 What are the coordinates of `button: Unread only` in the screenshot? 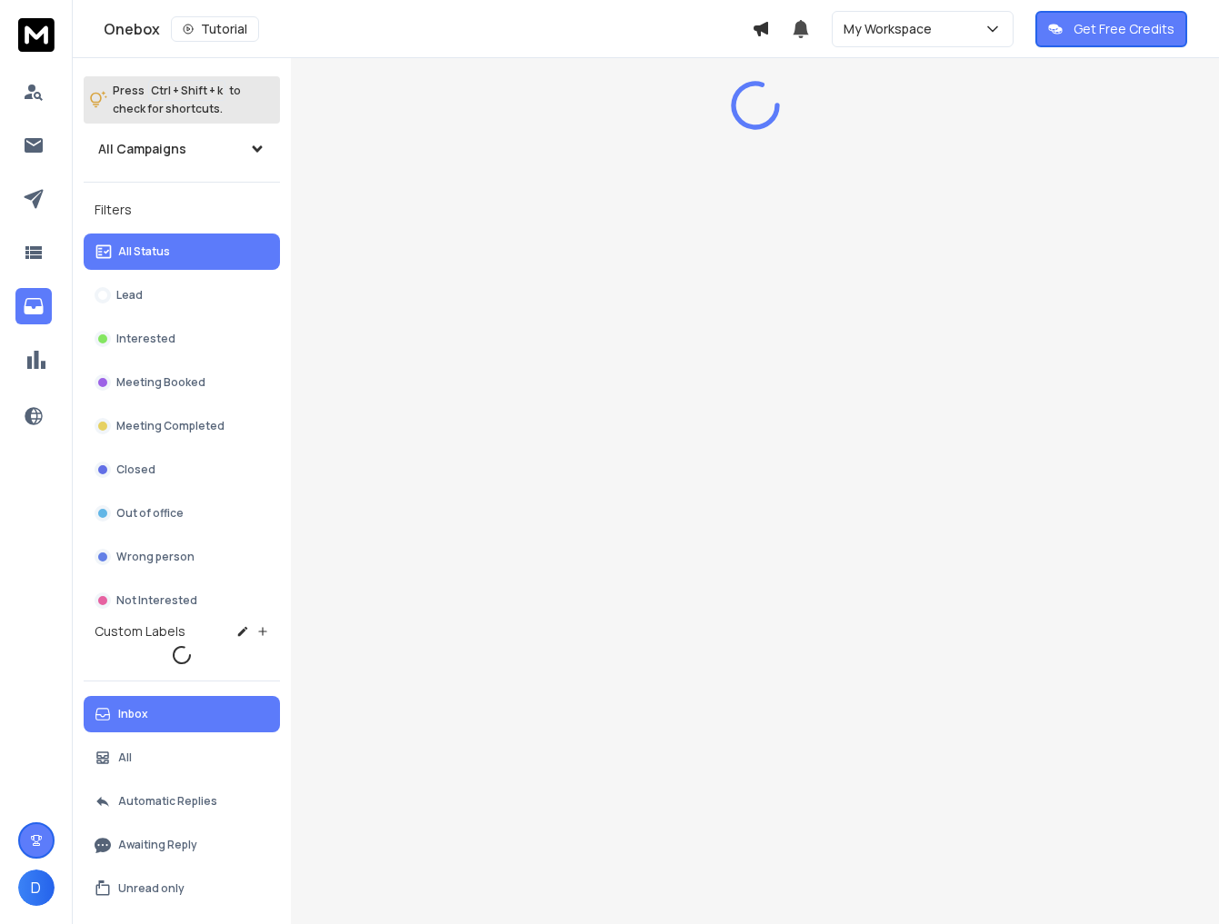 It's located at (182, 889).